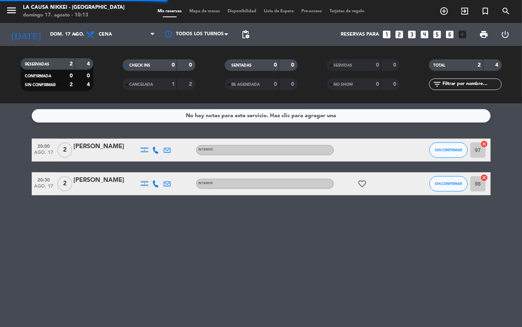 This screenshot has height=327, width=522. What do you see at coordinates (400, 34) in the screenshot?
I see `i: looks_two` at bounding box center [400, 34].